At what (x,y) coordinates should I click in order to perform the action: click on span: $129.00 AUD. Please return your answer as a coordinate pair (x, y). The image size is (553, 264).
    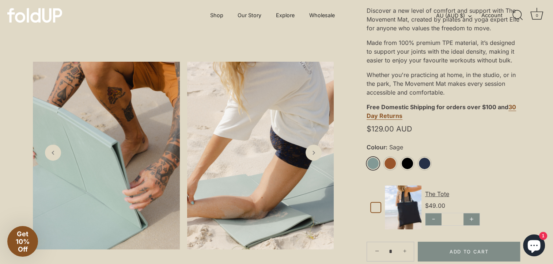
    Looking at the image, I should click on (389, 129).